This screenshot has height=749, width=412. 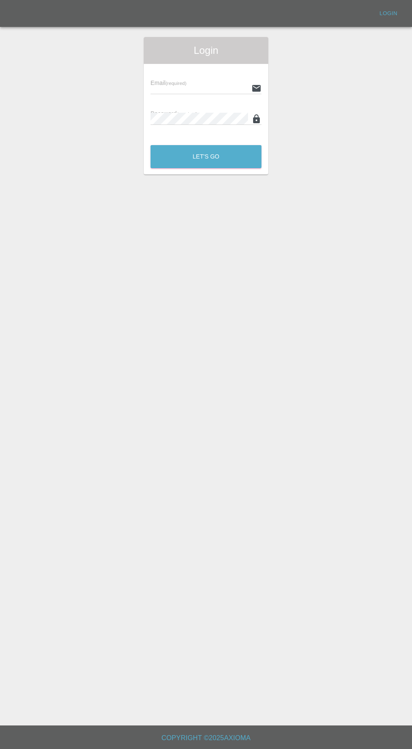 What do you see at coordinates (206, 50) in the screenshot?
I see `span: Login` at bounding box center [206, 50].